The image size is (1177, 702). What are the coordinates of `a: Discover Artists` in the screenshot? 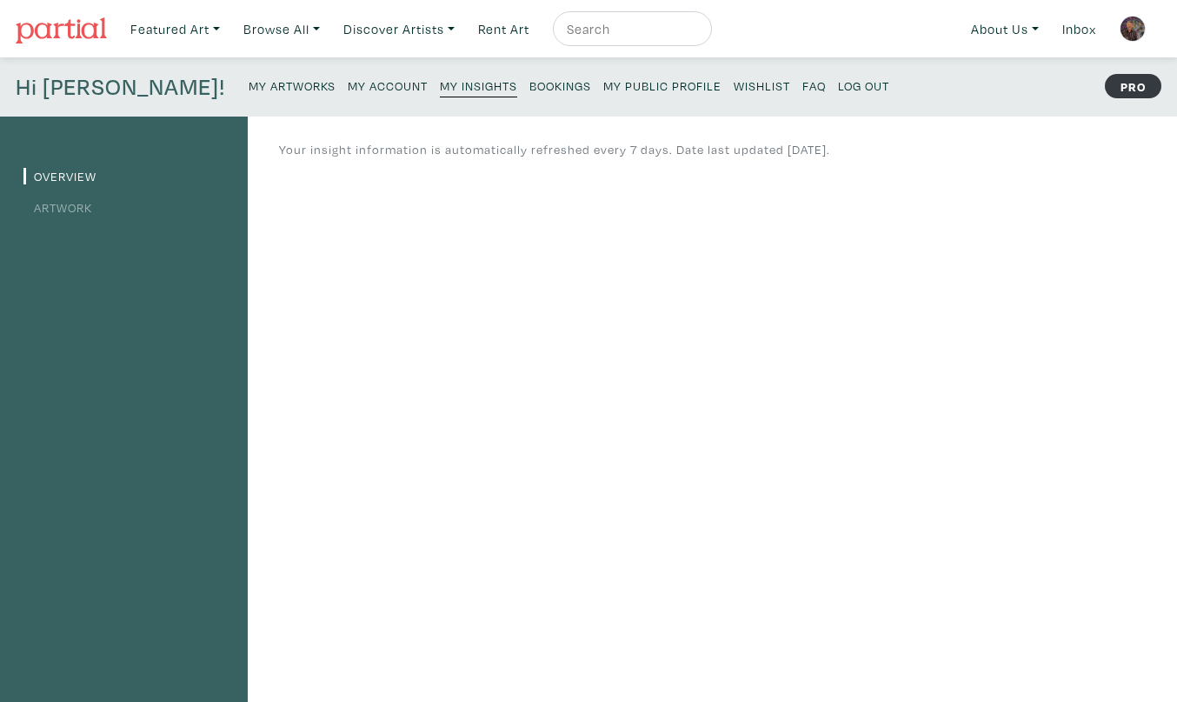 It's located at (399, 29).